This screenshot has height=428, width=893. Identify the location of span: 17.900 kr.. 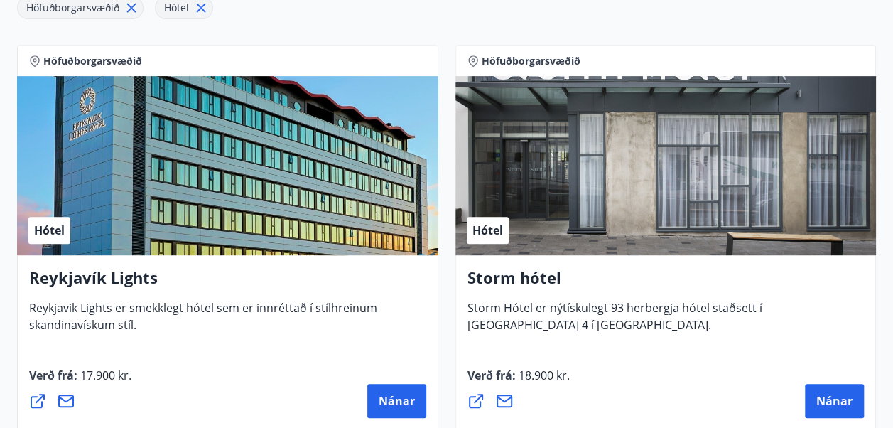
(104, 375).